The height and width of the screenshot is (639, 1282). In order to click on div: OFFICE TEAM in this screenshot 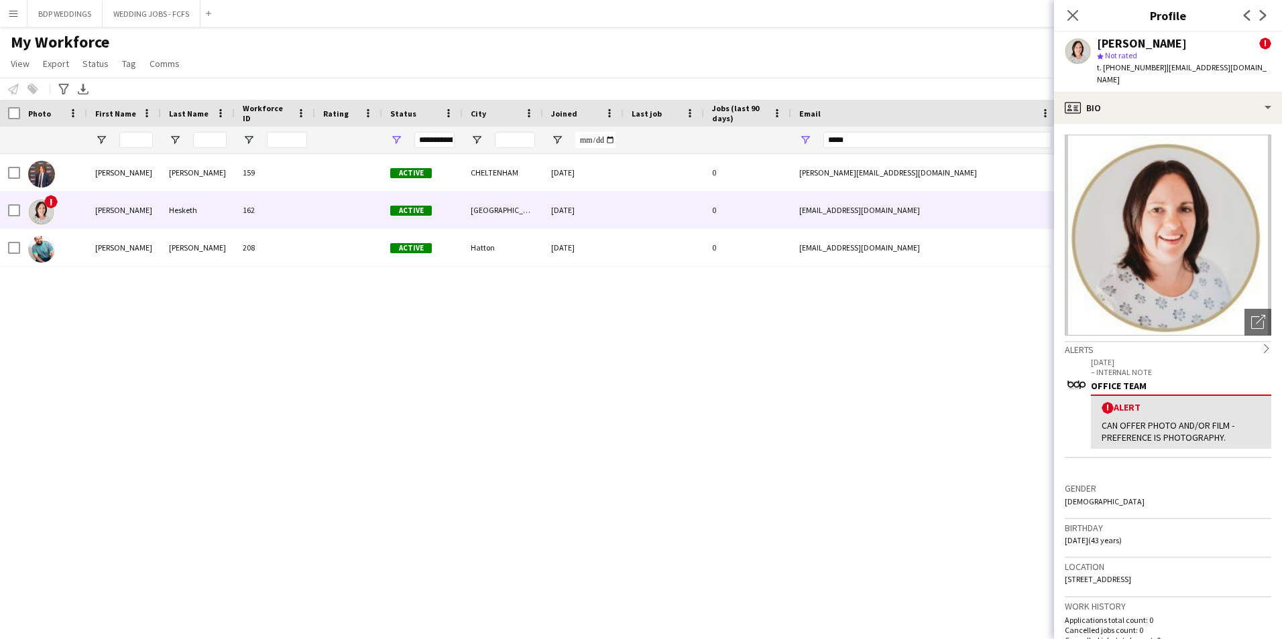, I will do `click(1180, 386)`.